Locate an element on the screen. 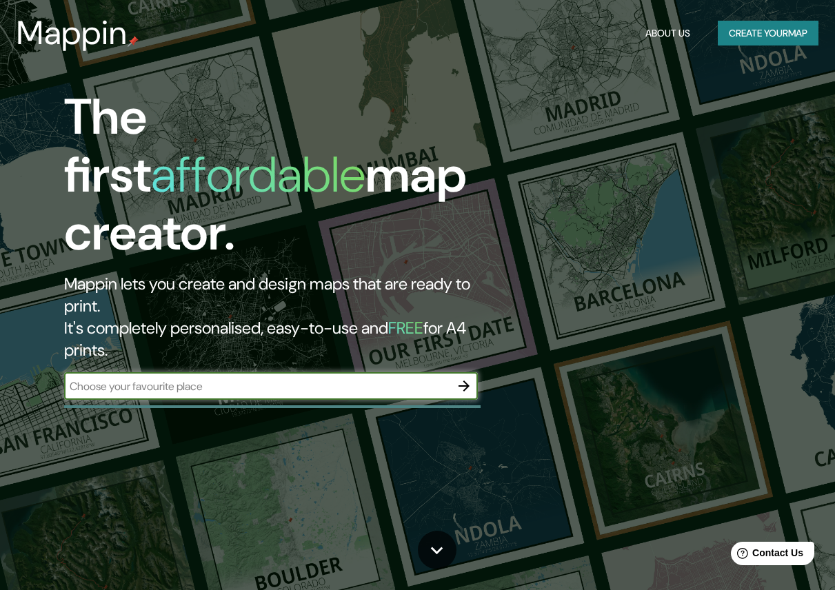 This screenshot has width=835, height=590. h3: Mappin is located at coordinates (72, 33).